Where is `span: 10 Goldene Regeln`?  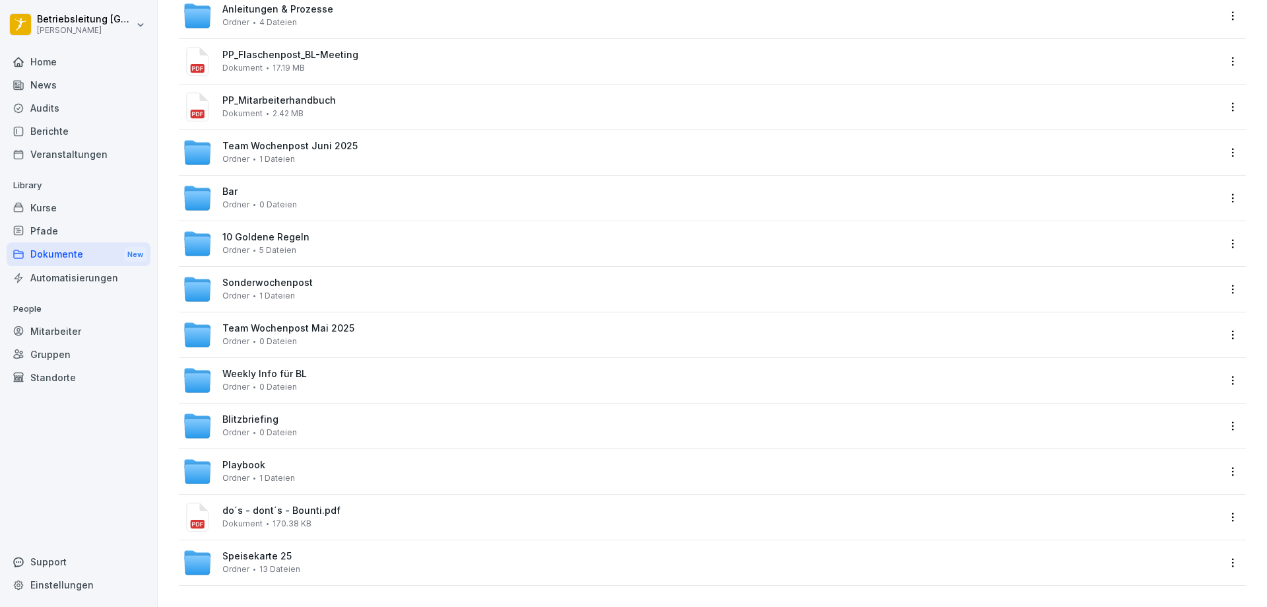
span: 10 Goldene Regeln is located at coordinates (266, 237).